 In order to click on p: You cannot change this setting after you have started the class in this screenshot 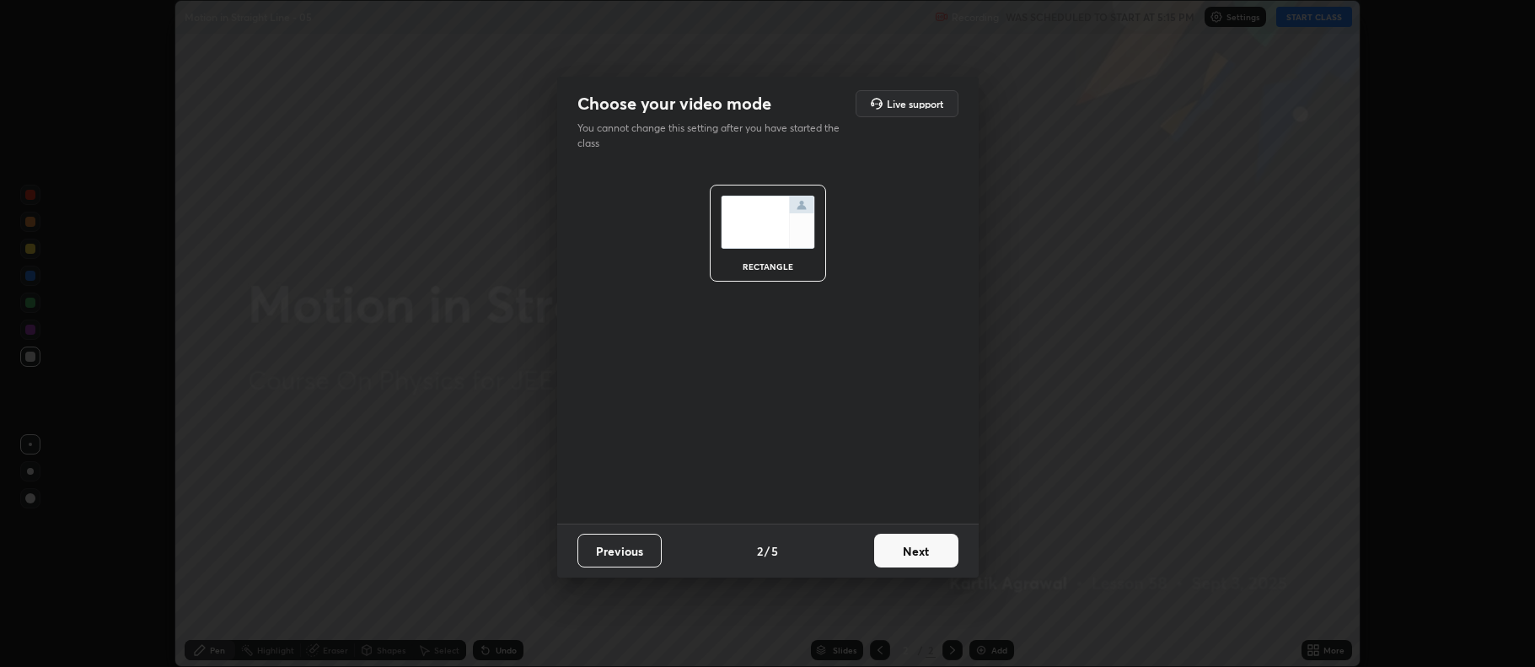, I will do `click(714, 136)`.